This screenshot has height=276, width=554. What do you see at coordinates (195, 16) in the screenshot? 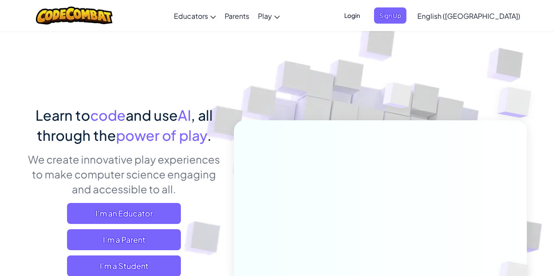
I see `a: Educators` at bounding box center [195, 16].